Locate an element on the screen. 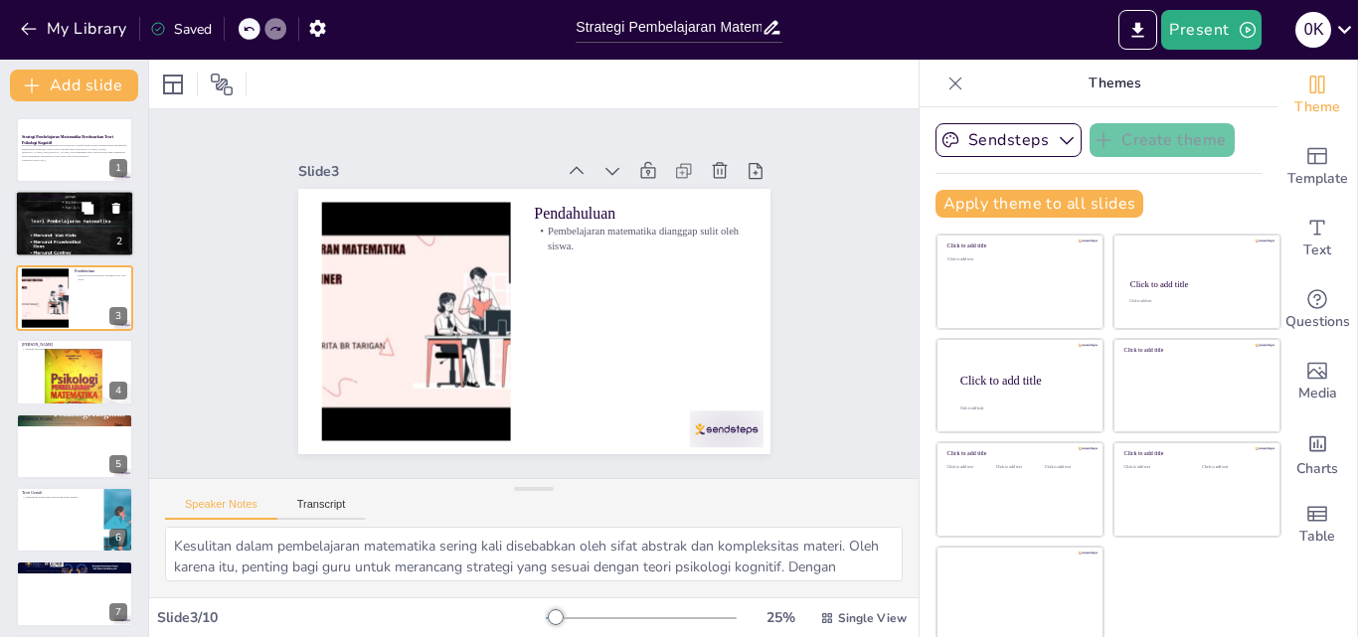 The height and width of the screenshot is (637, 1358). p: Teori Gestalt is located at coordinates (60, 493).